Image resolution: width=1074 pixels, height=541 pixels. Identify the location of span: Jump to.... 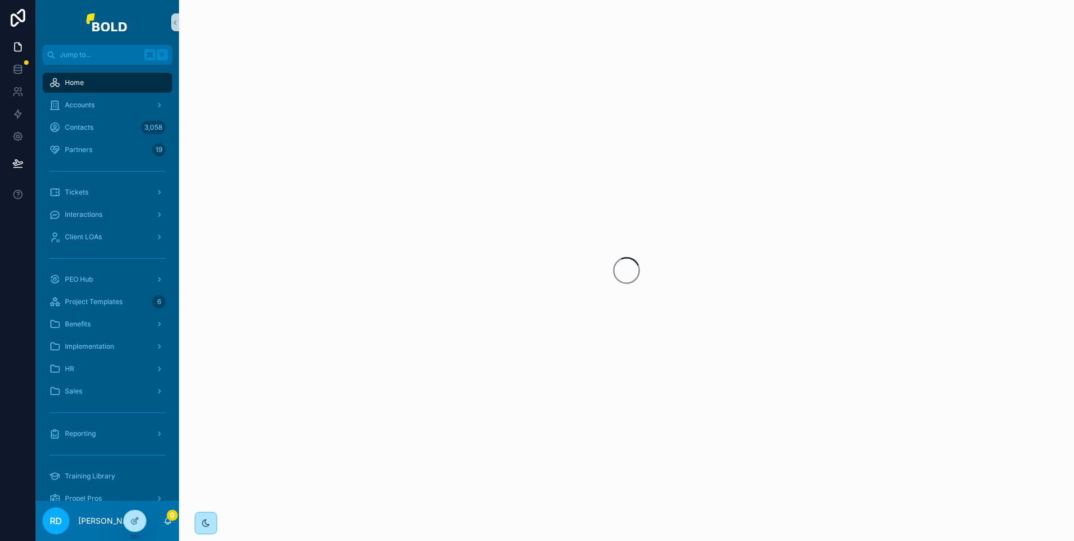
(100, 55).